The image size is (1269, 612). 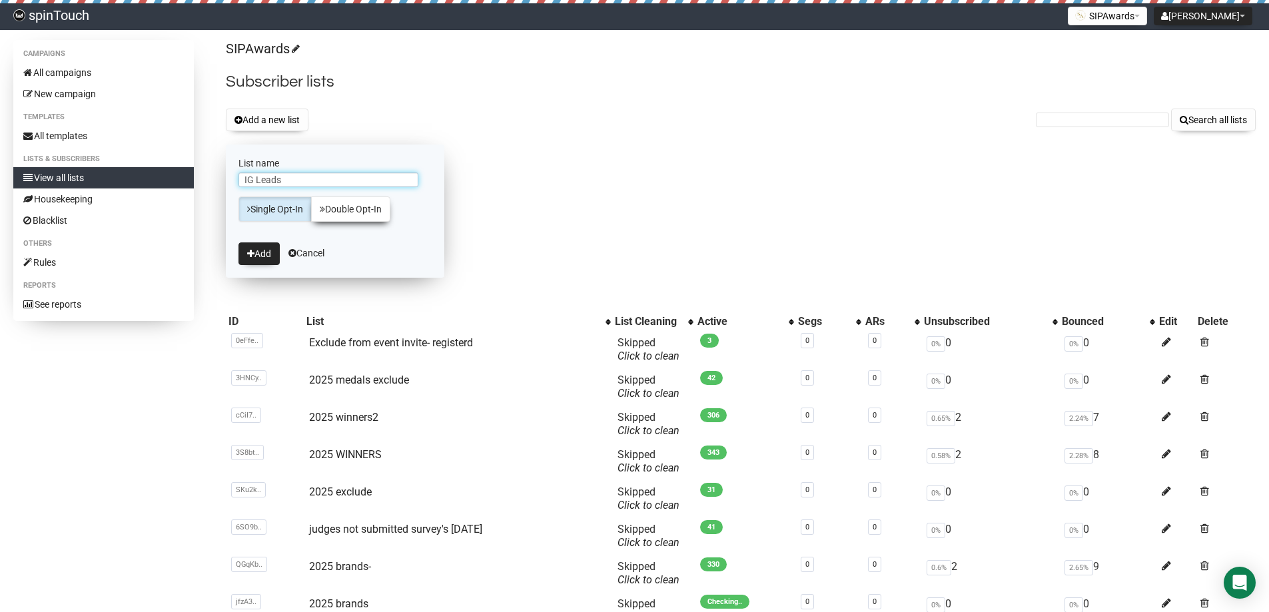 I want to click on div: Edit, so click(x=1175, y=322).